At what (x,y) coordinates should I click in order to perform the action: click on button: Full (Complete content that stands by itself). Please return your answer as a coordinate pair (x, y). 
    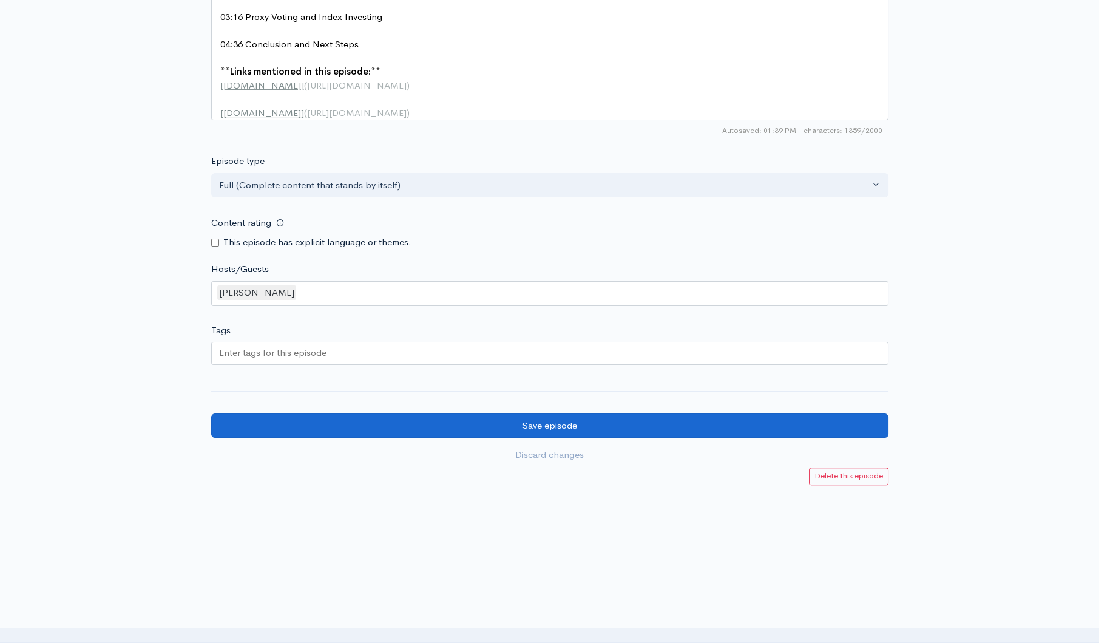
    Looking at the image, I should click on (550, 185).